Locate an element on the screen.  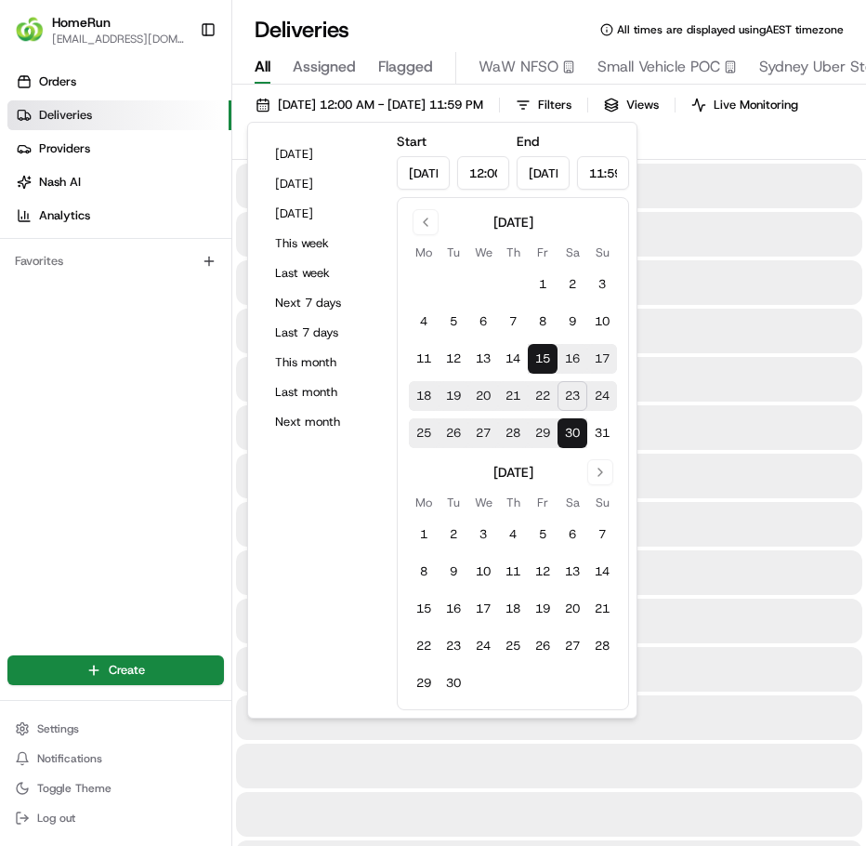
button: 21 is located at coordinates (513, 396).